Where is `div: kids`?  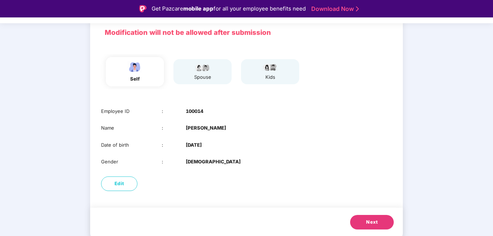
div: kids is located at coordinates (270, 77).